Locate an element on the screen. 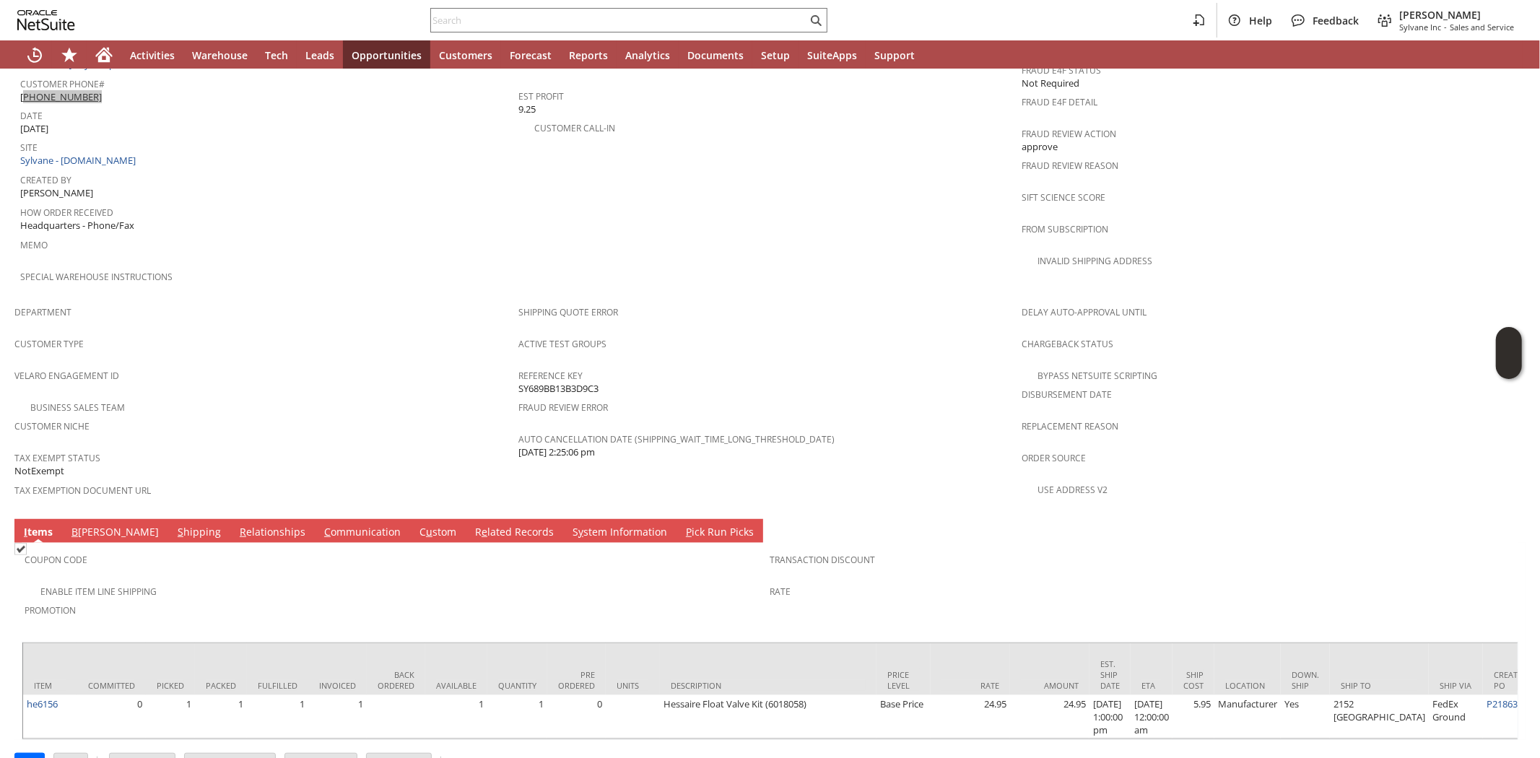 The height and width of the screenshot is (758, 1540). div: Units is located at coordinates (633, 685).